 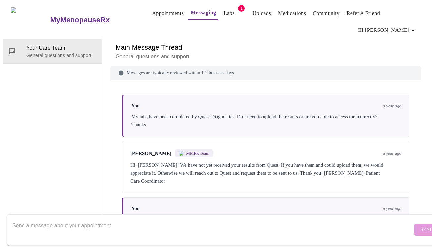 What do you see at coordinates (93, 20) in the screenshot?
I see `a: MyMenopauseRx` at bounding box center [93, 20].